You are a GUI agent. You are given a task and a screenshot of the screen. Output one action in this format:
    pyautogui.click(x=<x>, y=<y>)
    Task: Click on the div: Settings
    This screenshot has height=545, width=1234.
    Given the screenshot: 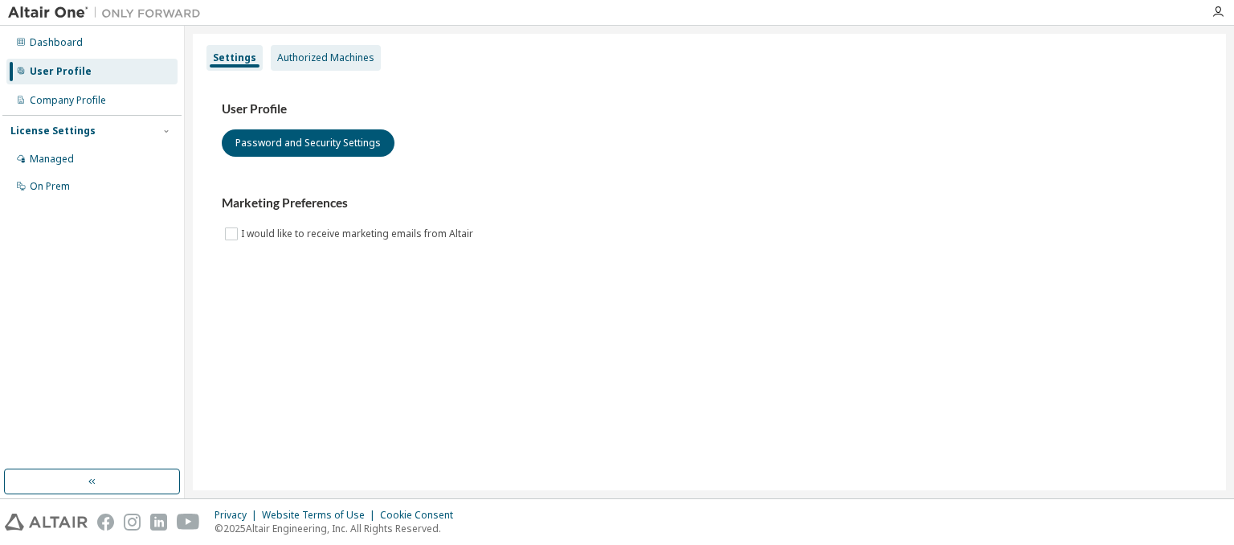 What is the action you would take?
    pyautogui.click(x=235, y=58)
    